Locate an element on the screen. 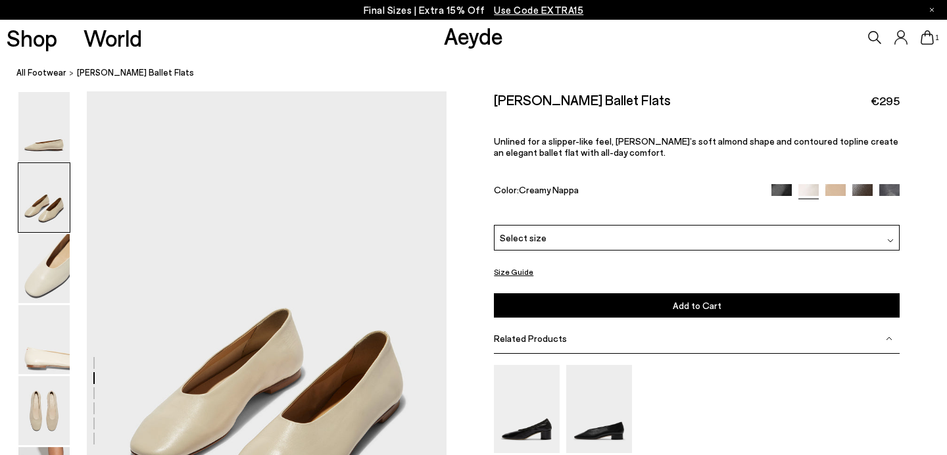 This screenshot has width=947, height=455. a: World is located at coordinates (112, 37).